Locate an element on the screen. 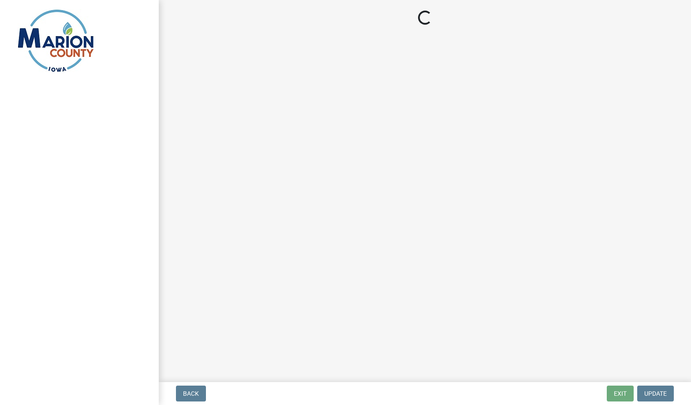  img: Marion County, Iowa is located at coordinates (56, 41).